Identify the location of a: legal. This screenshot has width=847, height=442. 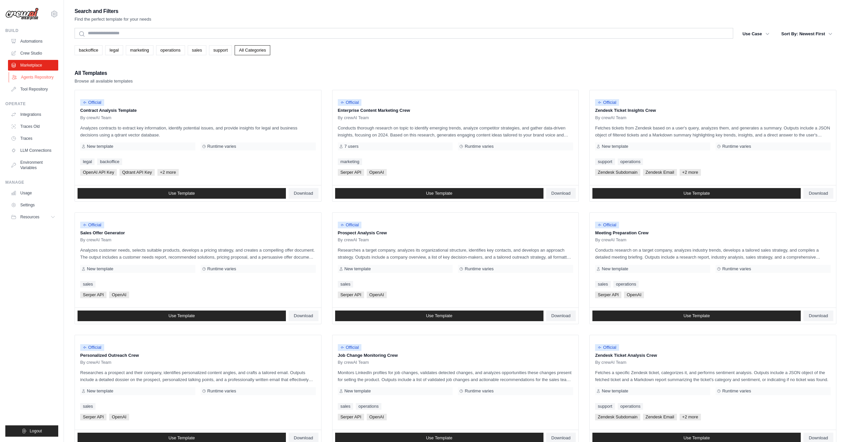
(114, 50).